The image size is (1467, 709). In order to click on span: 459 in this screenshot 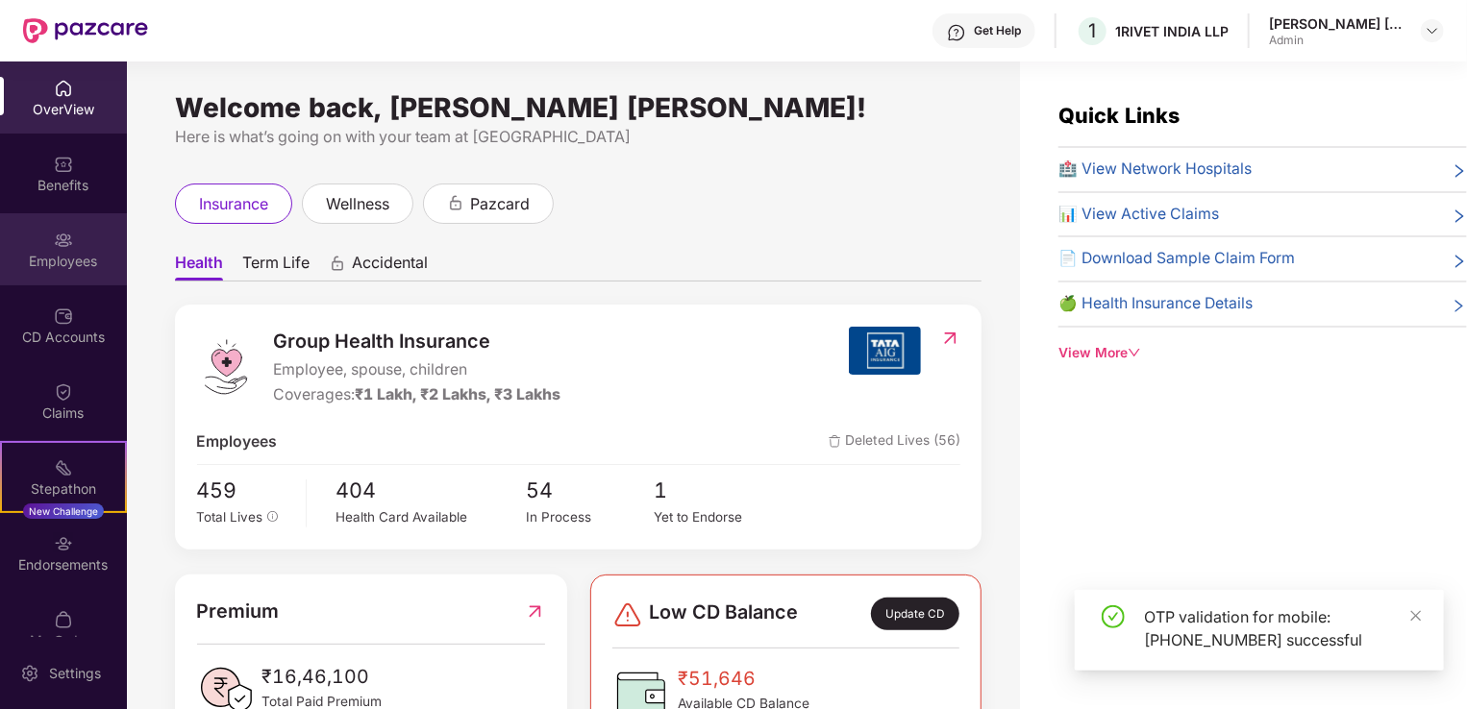, I will do `click(244, 491)`.